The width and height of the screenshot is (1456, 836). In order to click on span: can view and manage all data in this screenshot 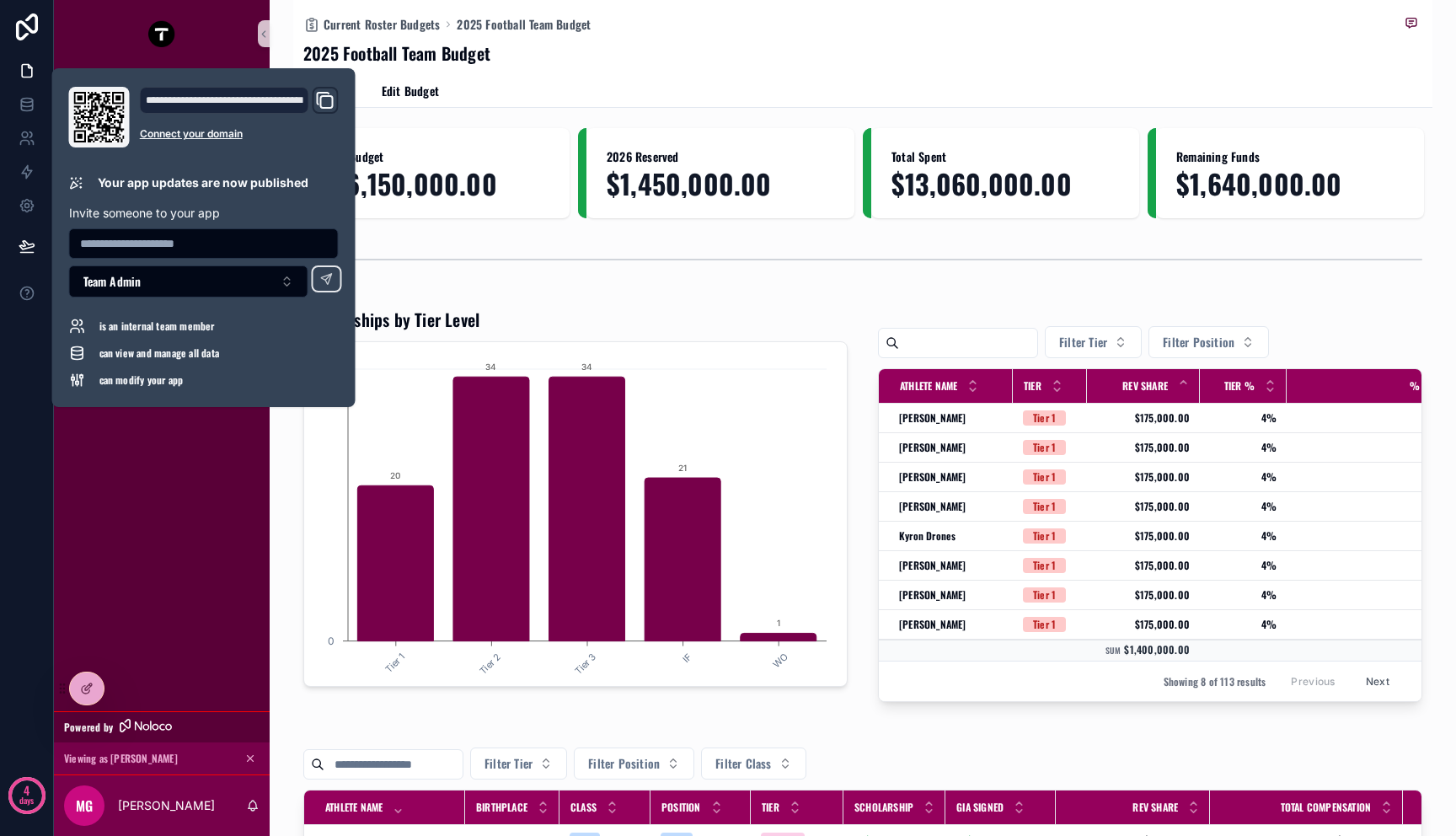, I will do `click(160, 353)`.